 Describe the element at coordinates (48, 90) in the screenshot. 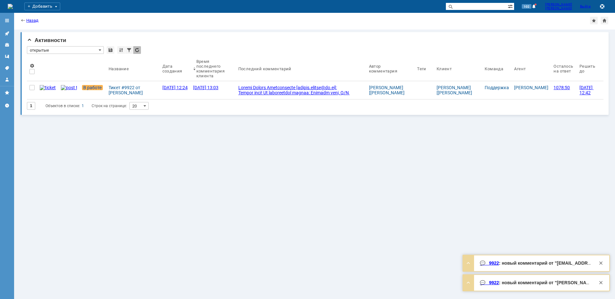

I see `a: ticket_notification.png` at that location.